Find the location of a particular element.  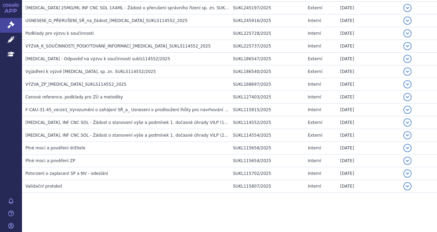

span: Validační protokol is located at coordinates (44, 186).